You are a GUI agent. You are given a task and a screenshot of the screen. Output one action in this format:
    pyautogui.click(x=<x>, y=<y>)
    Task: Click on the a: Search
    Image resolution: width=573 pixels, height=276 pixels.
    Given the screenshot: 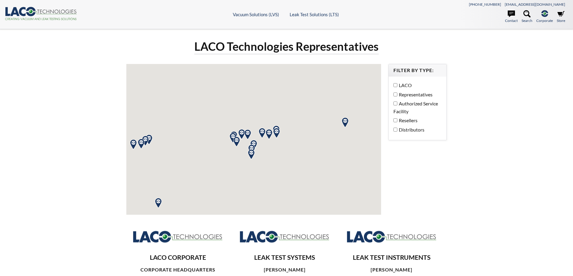 What is the action you would take?
    pyautogui.click(x=527, y=17)
    